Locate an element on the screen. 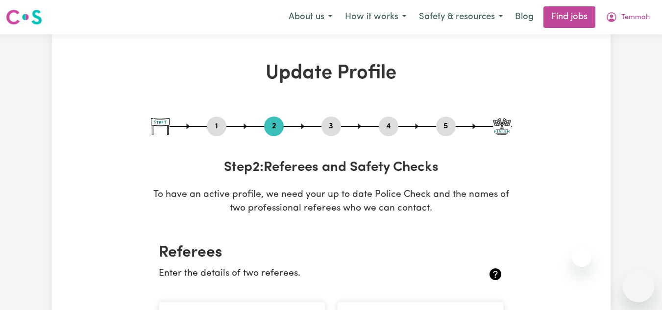 The image size is (662, 310). h2: Referees is located at coordinates (331, 253).